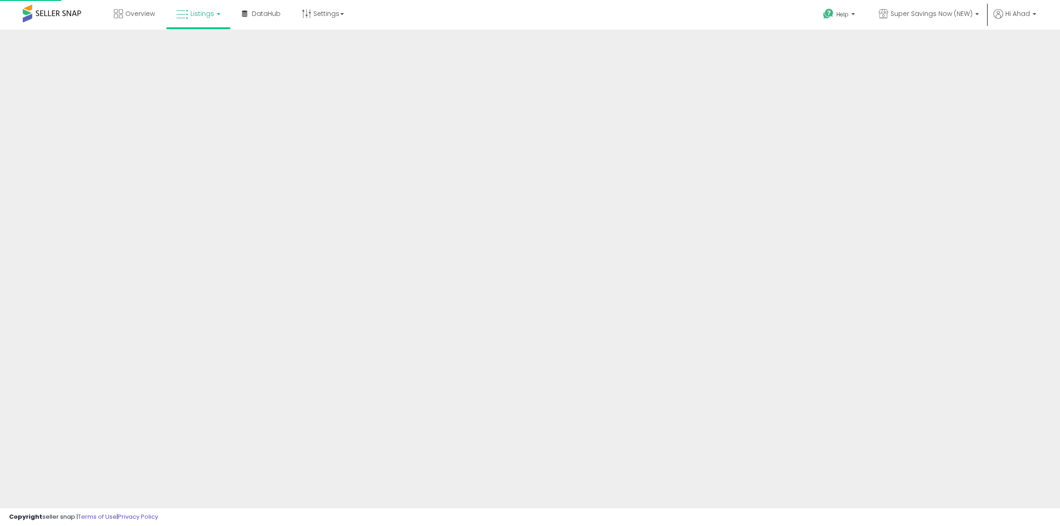 This screenshot has height=526, width=1060. I want to click on span: Help, so click(842, 14).